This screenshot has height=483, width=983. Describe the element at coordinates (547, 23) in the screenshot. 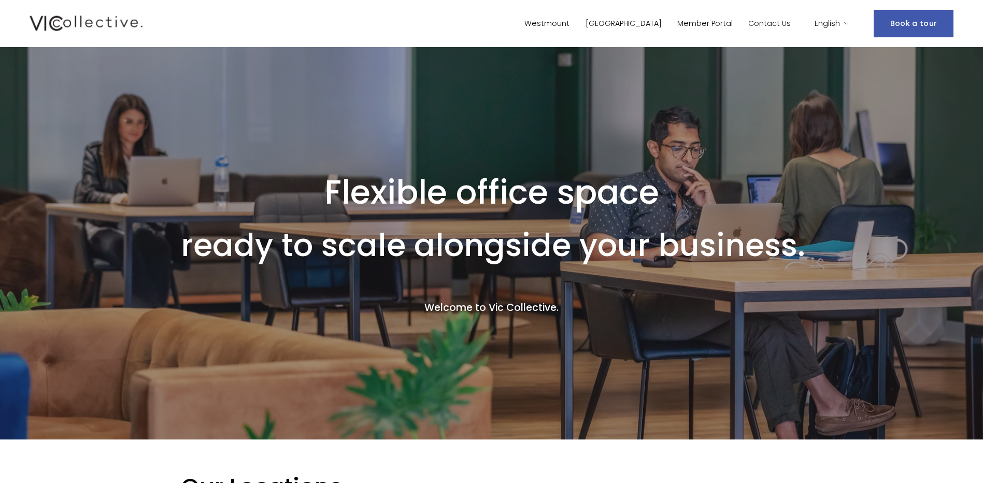

I see `a: Westmount` at that location.